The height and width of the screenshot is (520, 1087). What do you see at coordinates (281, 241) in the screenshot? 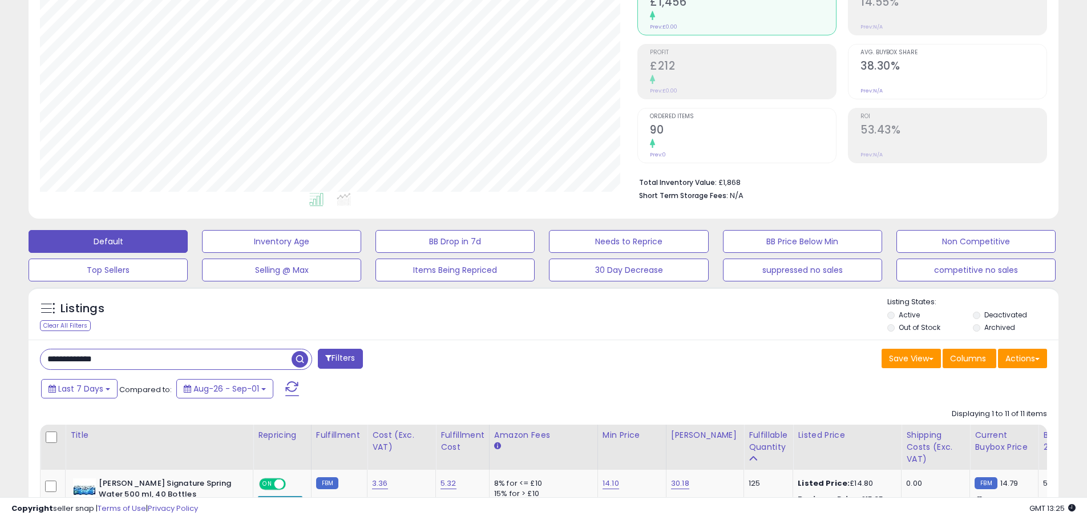
I see `button: Inventory Age` at bounding box center [281, 241].